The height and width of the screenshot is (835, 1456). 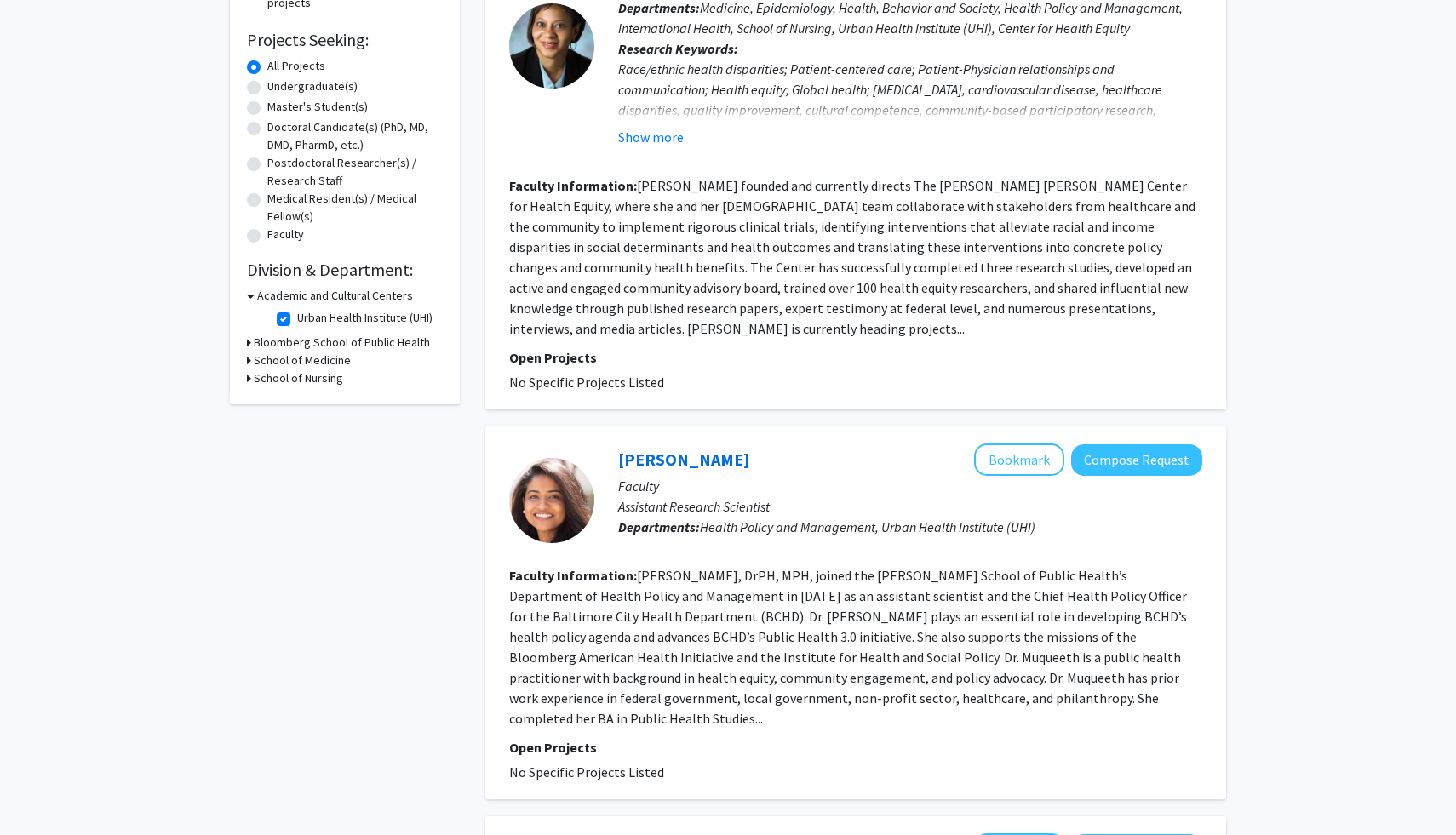 I want to click on b: Departments:, so click(x=659, y=527).